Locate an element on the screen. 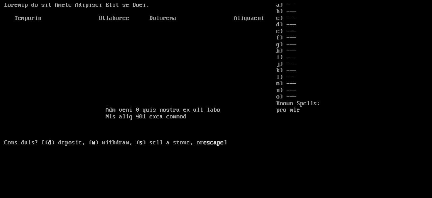  b: escape is located at coordinates (214, 143).